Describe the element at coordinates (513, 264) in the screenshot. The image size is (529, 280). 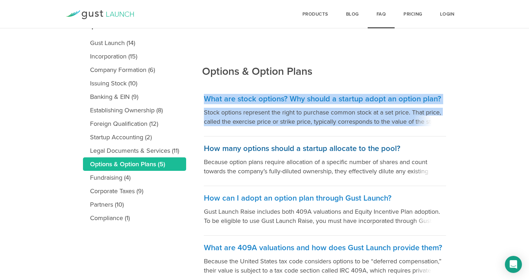
I see `div: Open Intercom Messenger` at that location.